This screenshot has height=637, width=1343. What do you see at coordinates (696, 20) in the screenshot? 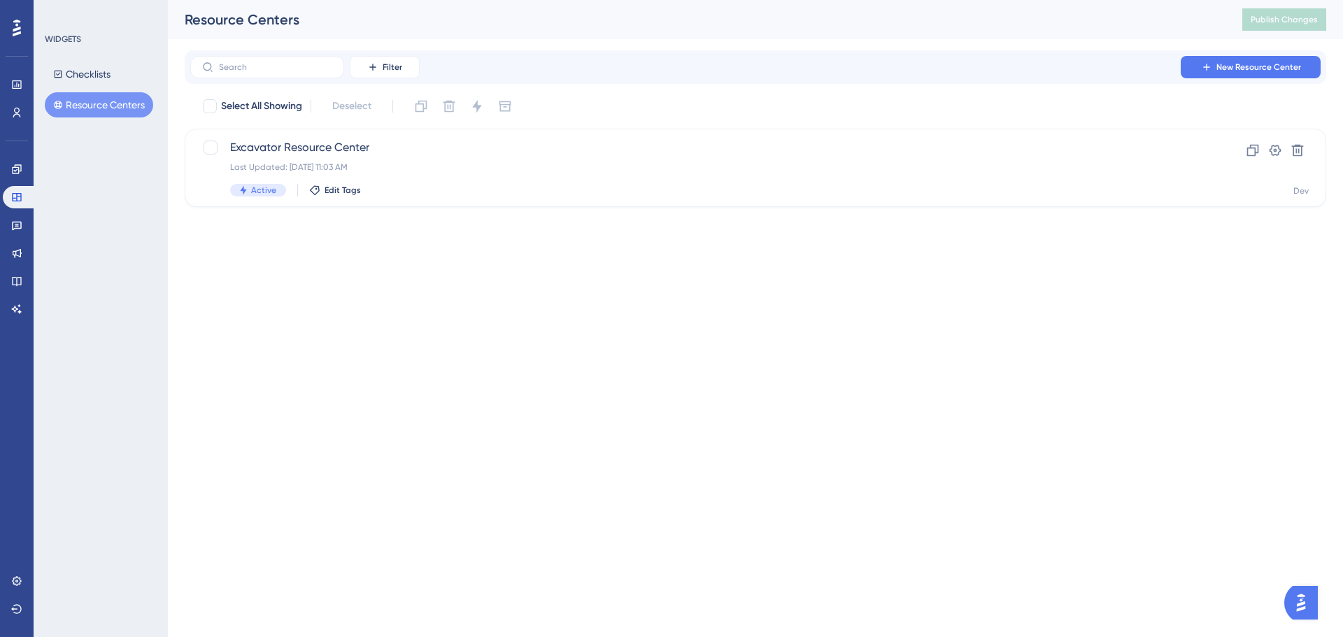
I see `div: Resource Centers` at bounding box center [696, 20].